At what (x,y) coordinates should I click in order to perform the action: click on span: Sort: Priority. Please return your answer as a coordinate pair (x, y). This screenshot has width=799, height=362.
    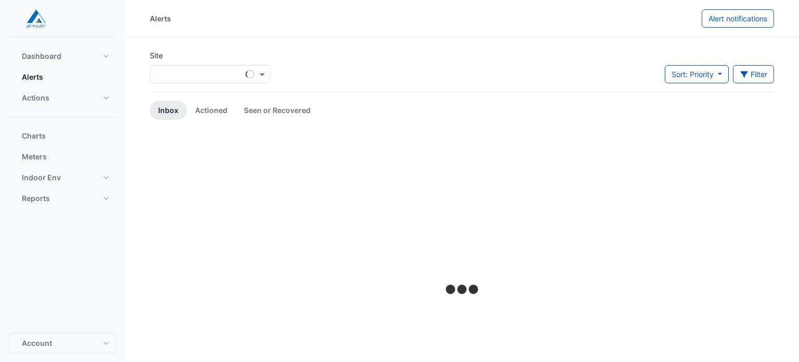
    Looking at the image, I should click on (693, 74).